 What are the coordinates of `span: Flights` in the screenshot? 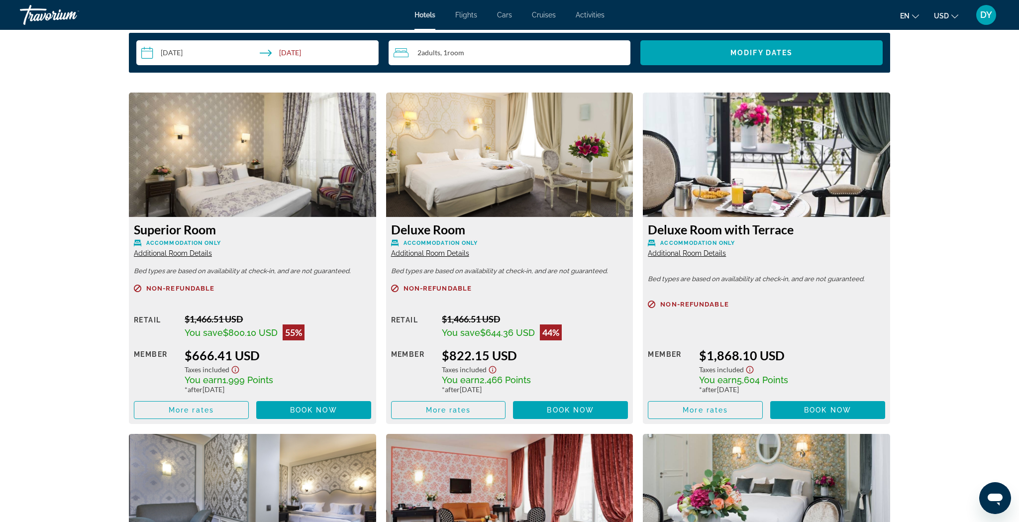 It's located at (466, 15).